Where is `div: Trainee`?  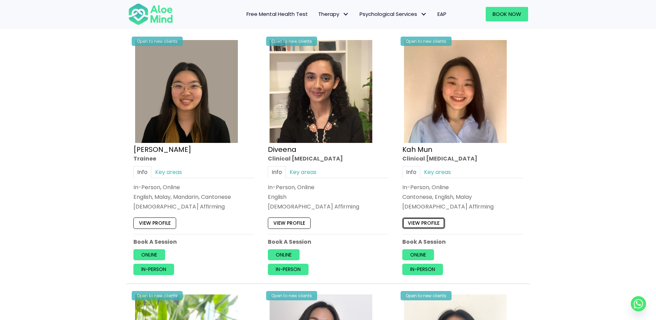
div: Trainee is located at coordinates (194, 158).